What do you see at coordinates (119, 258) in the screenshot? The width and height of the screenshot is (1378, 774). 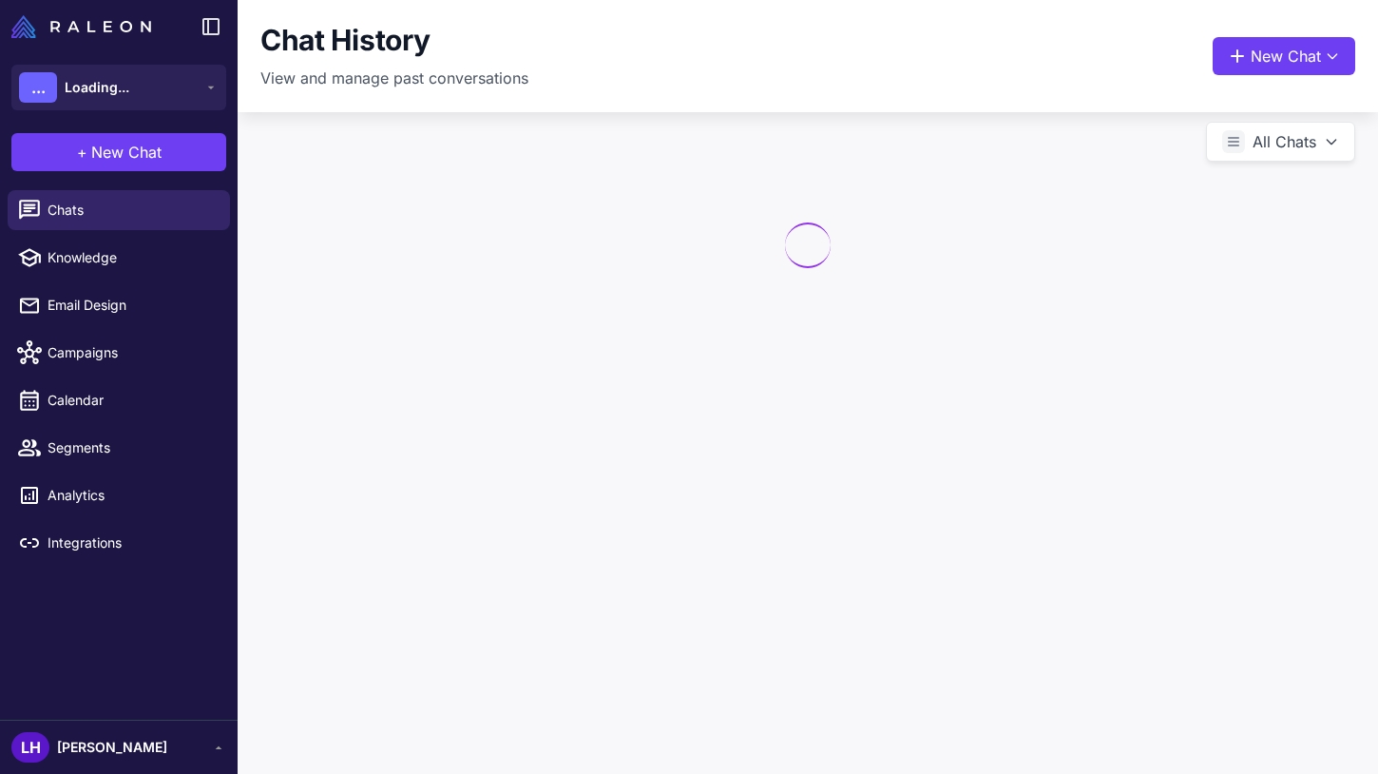 I see `a: Knowledge` at bounding box center [119, 258].